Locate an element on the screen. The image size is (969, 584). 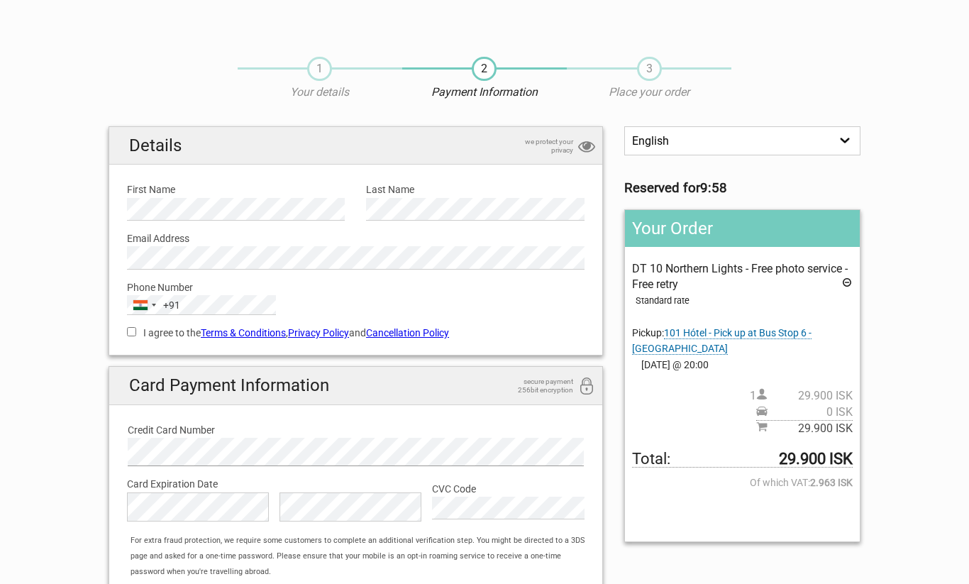
span: Total to be paid is located at coordinates (742, 459).